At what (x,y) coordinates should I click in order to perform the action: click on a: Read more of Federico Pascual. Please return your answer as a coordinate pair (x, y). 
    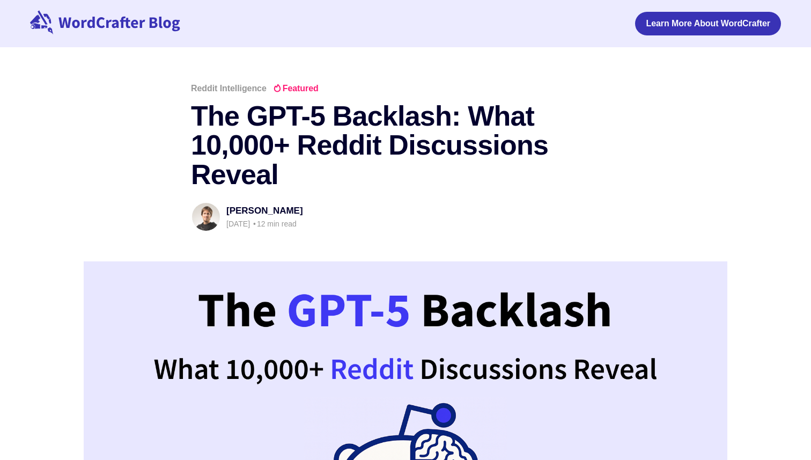
    Looking at the image, I should click on (206, 217).